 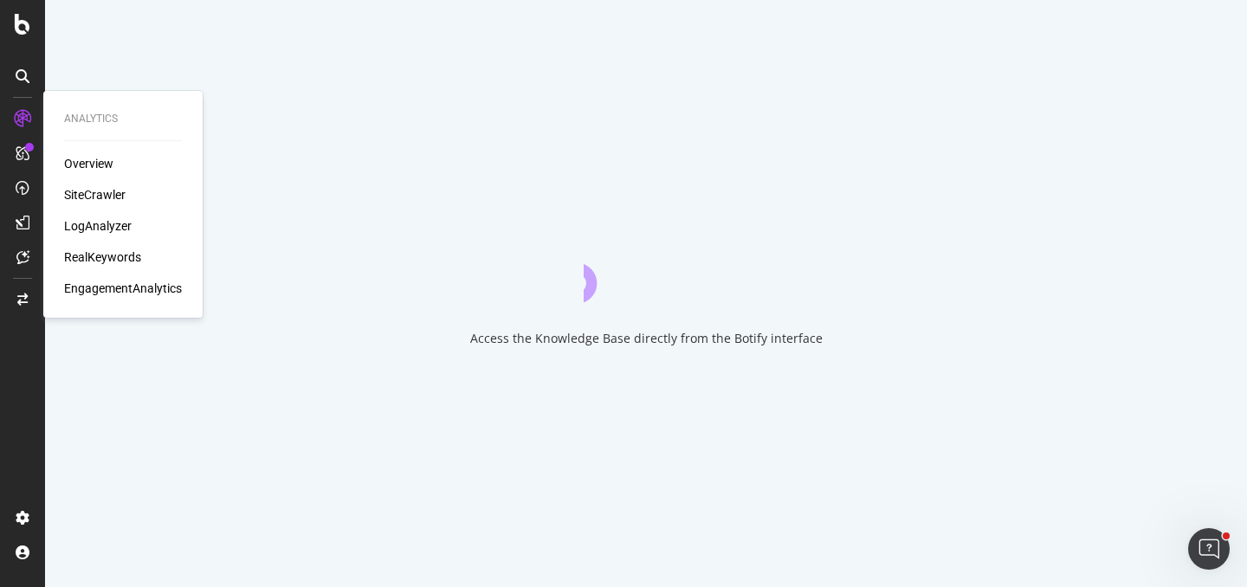 What do you see at coordinates (102, 257) in the screenshot?
I see `div: RealKeywords` at bounding box center [102, 257].